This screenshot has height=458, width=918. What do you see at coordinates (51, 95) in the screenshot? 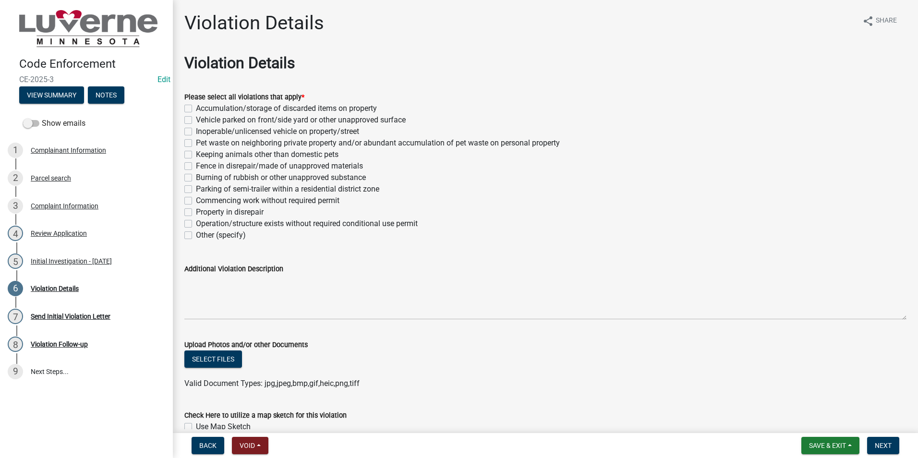
I see `button: View Summary` at bounding box center [51, 95].